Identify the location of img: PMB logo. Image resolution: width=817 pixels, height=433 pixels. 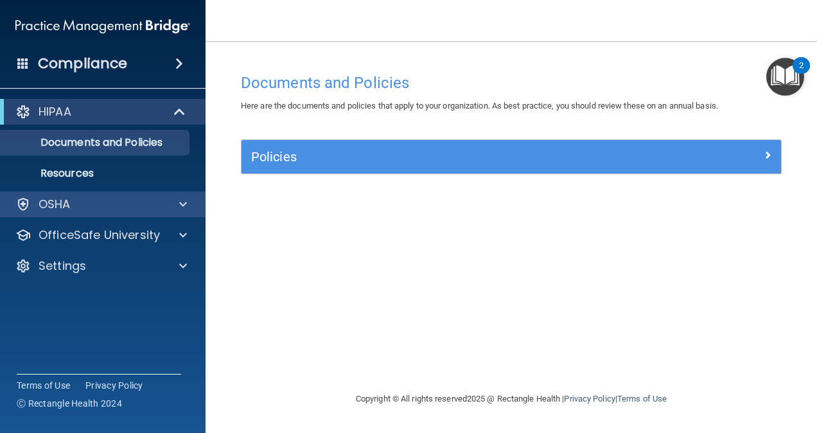
(103, 26).